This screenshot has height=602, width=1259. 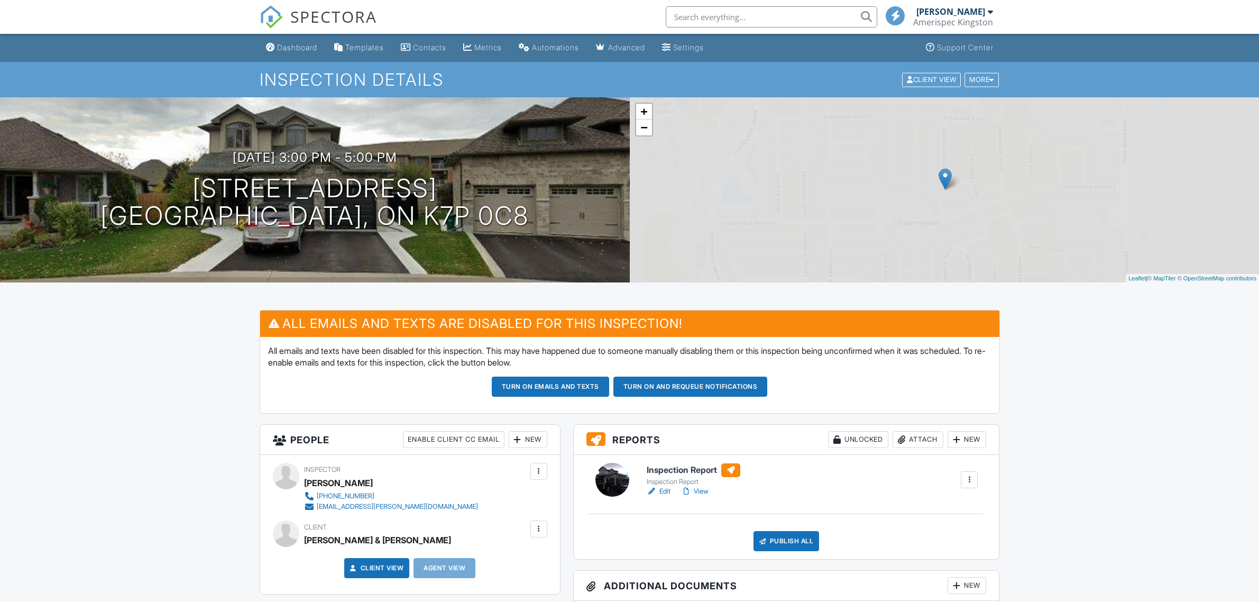 What do you see at coordinates (688, 47) in the screenshot?
I see `div: Settings` at bounding box center [688, 47].